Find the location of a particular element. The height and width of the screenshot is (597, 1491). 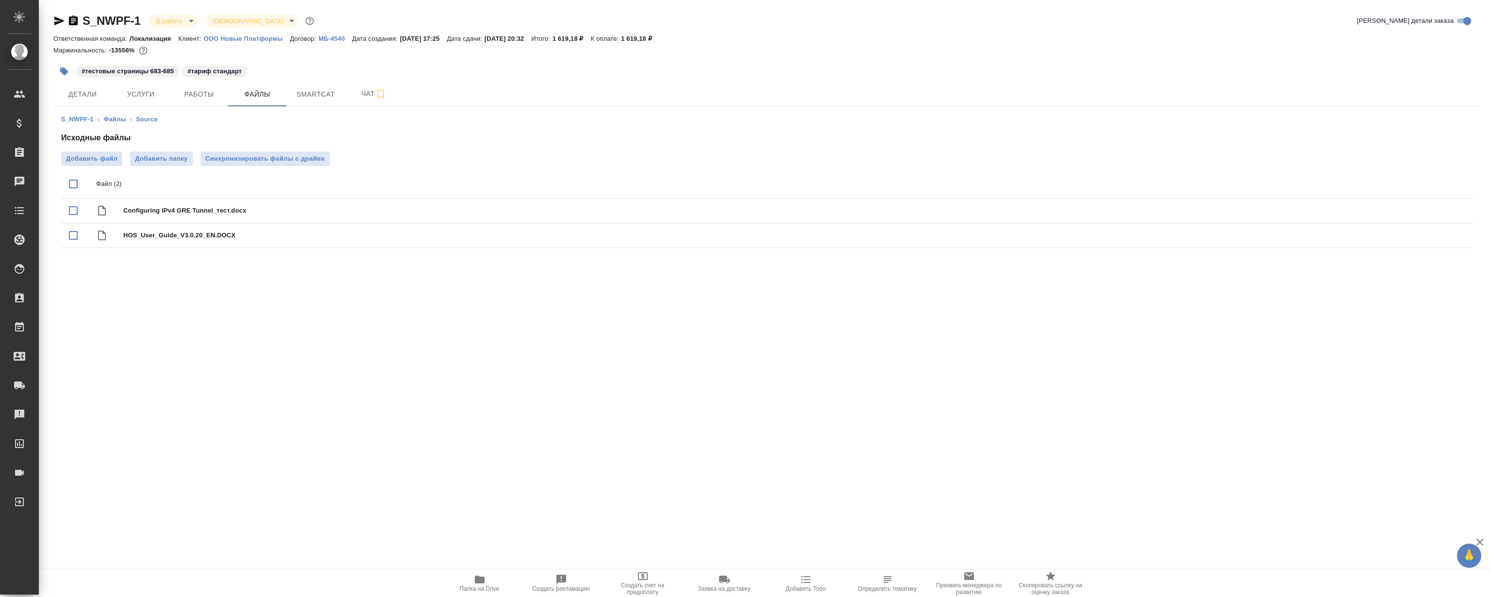

p: Итого: is located at coordinates (541, 38).